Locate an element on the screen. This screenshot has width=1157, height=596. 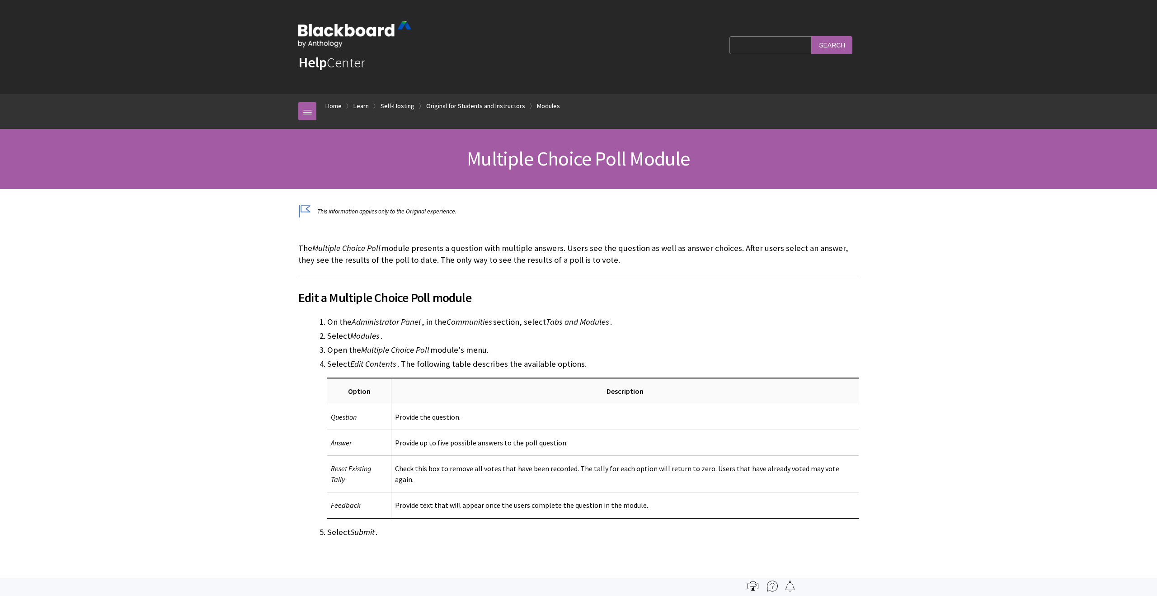
span: Answer is located at coordinates (341, 442).